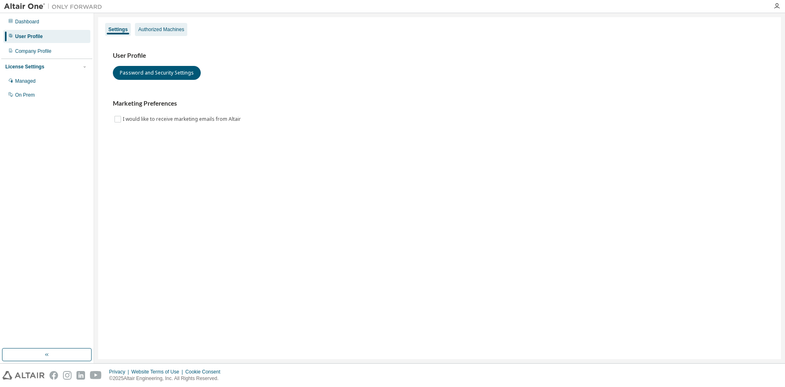 This screenshot has width=785, height=387. I want to click on p: © 2025 Altair Engineering, Inc. All Rights Reserved., so click(167, 378).